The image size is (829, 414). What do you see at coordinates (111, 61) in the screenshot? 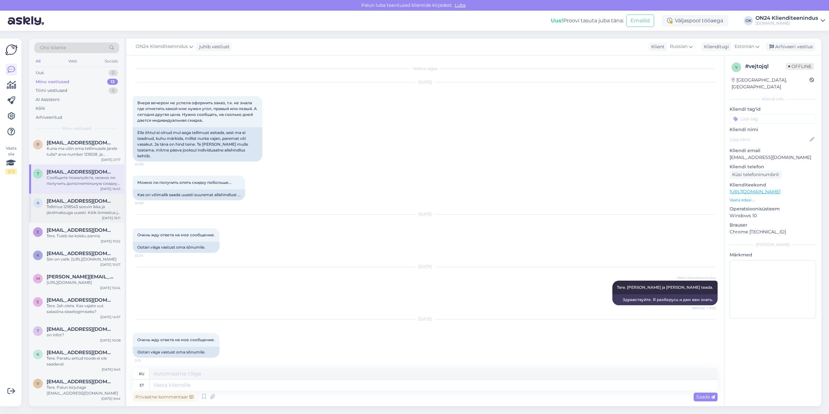
I see `div: Socials` at bounding box center [111, 61].